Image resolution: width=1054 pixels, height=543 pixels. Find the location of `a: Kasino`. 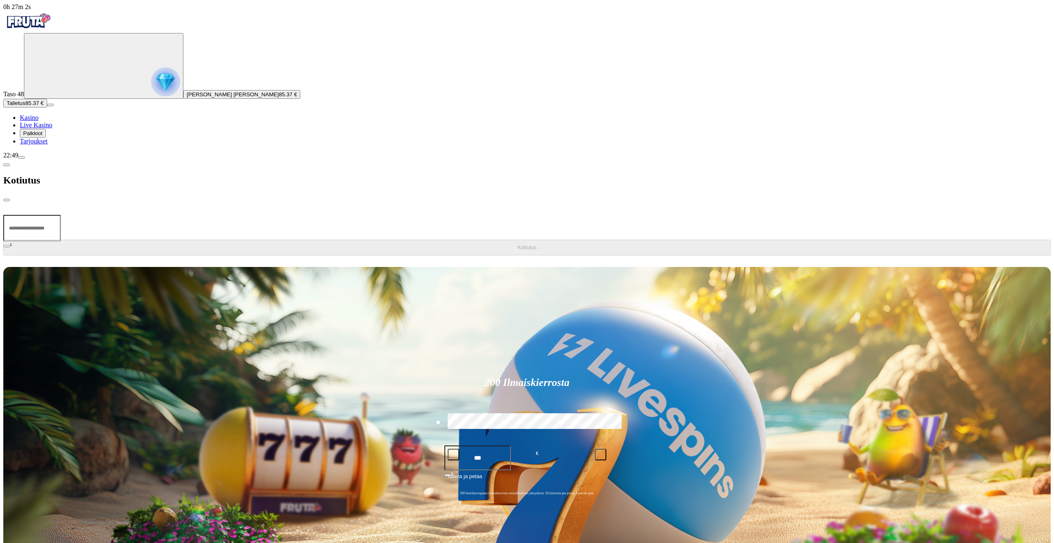

a: Kasino is located at coordinates (29, 117).